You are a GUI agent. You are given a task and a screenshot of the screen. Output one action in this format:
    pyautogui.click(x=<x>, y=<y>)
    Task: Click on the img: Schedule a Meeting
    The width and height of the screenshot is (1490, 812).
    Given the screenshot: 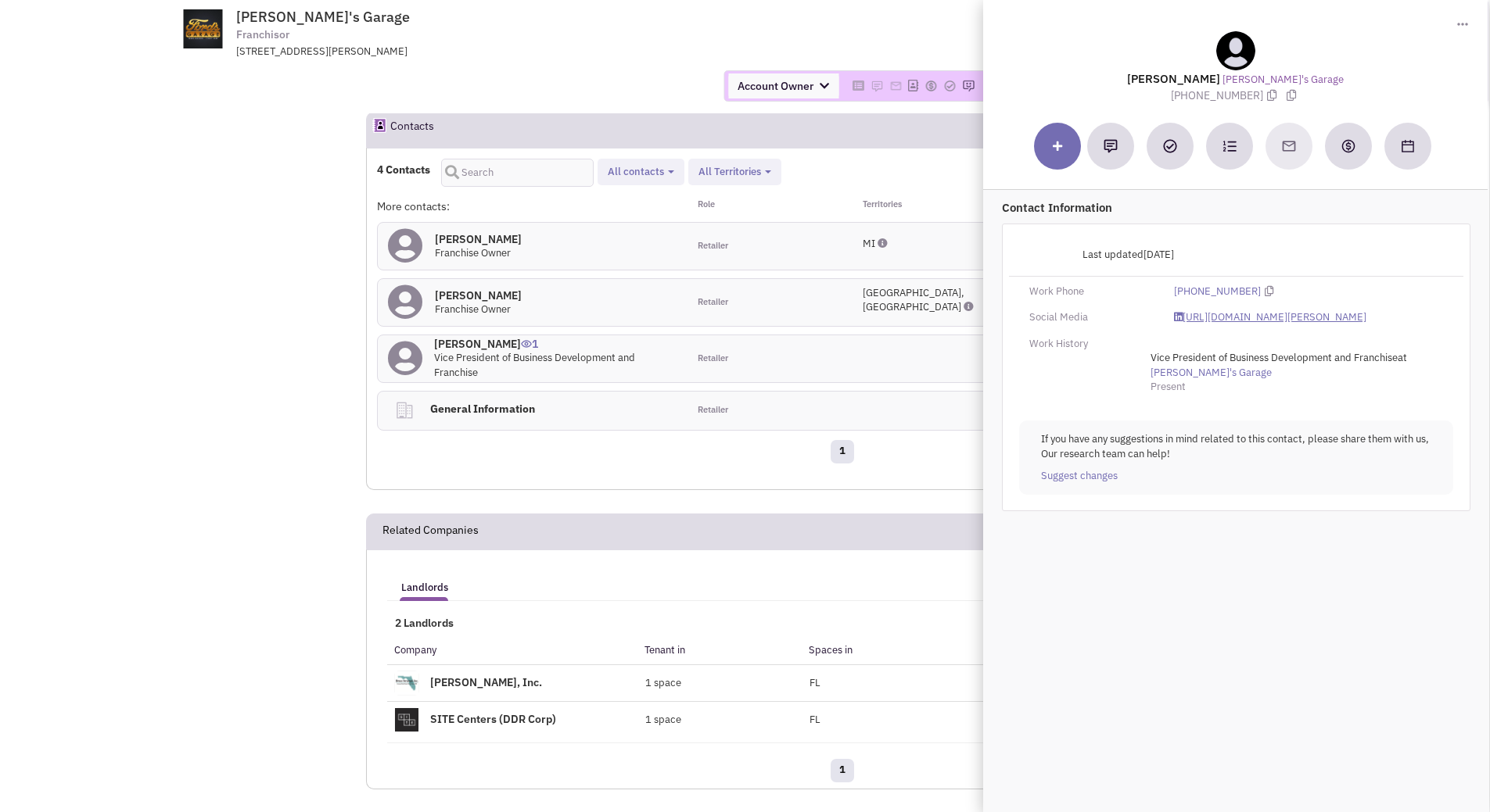 What is the action you would take?
    pyautogui.click(x=1408, y=146)
    